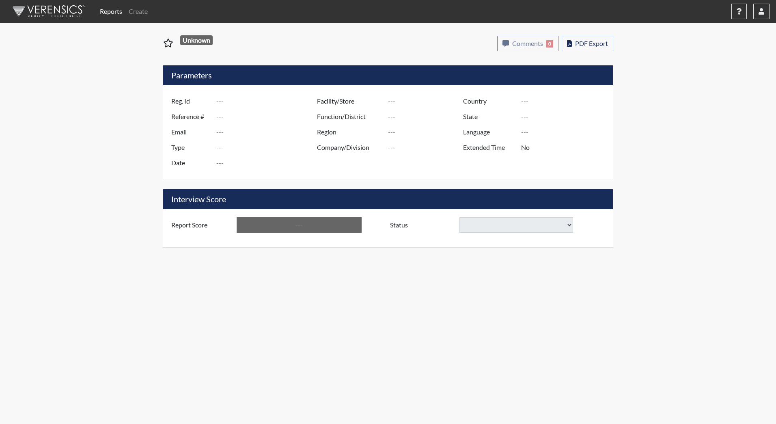  What do you see at coordinates (138, 11) in the screenshot?
I see `a: Create` at bounding box center [138, 11].